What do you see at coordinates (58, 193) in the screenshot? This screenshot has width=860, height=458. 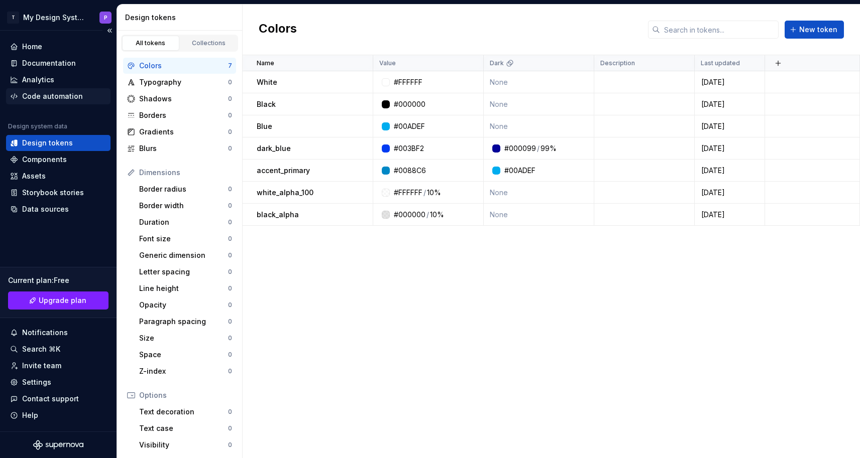 I see `a: Storybook stories` at bounding box center [58, 193].